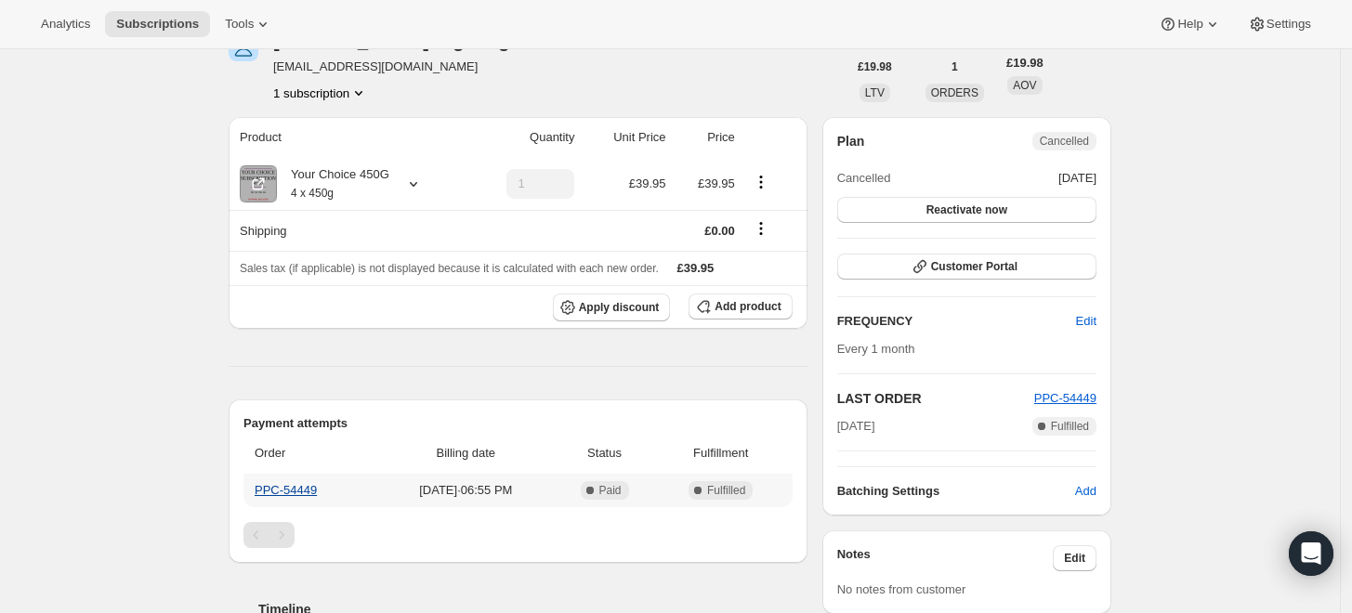 This screenshot has height=613, width=1352. What do you see at coordinates (258, 184) in the screenshot?
I see `img: product img` at bounding box center [258, 184].